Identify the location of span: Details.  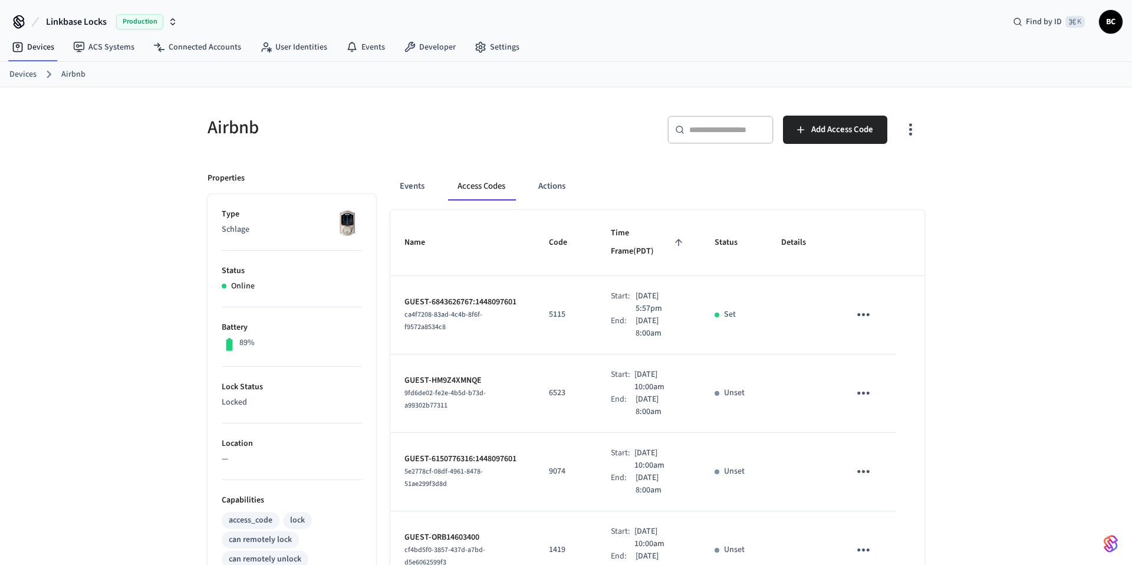
(801, 242).